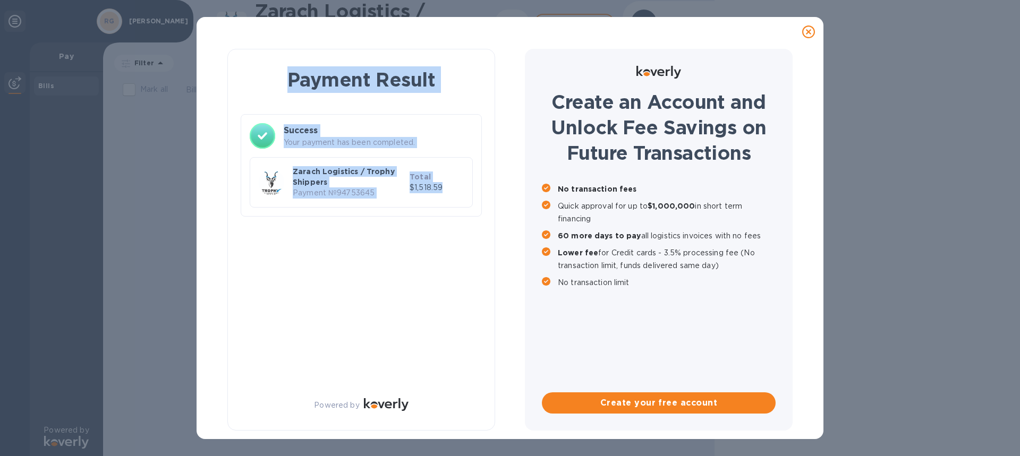 Image resolution: width=1020 pixels, height=456 pixels. I want to click on b: No transaction fees, so click(597, 189).